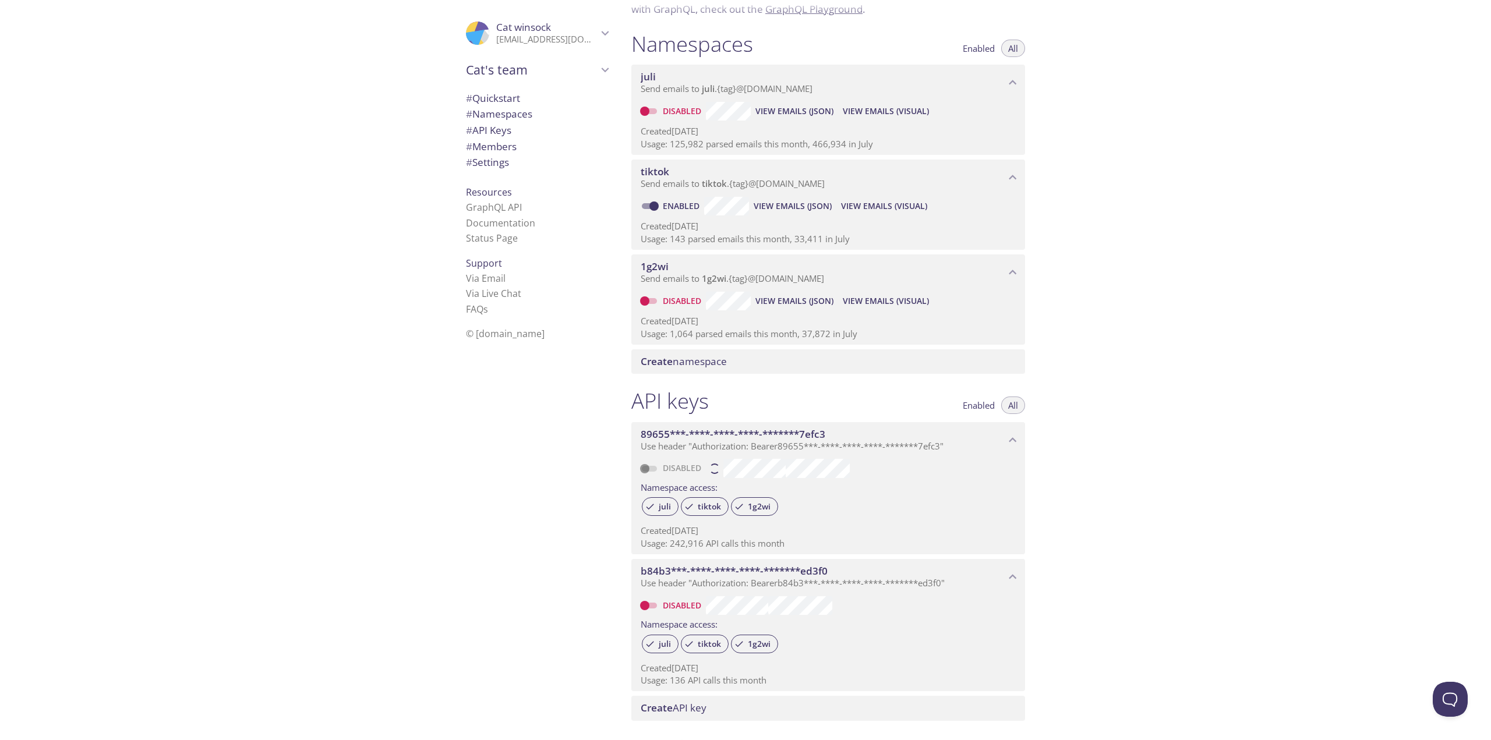 The width and height of the screenshot is (1491, 740). I want to click on div: 1g2wi namespace, so click(828, 273).